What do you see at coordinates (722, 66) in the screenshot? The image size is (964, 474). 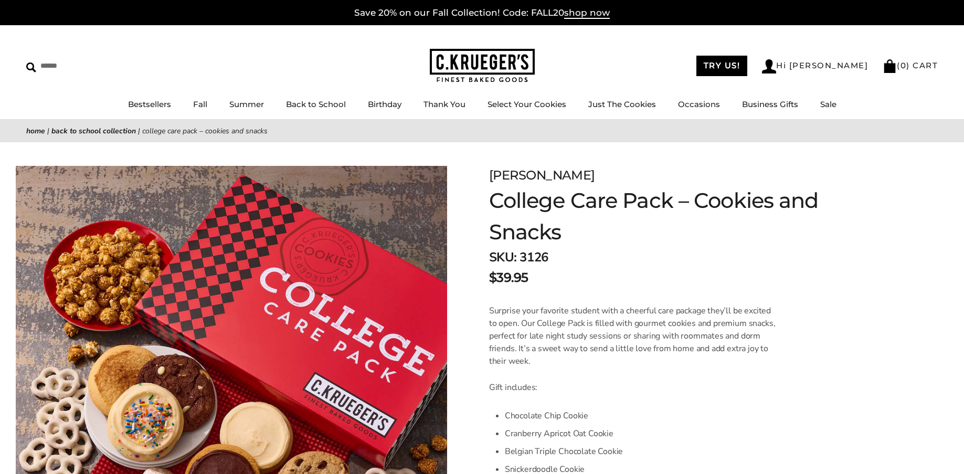 I see `a: TRY US!` at bounding box center [722, 66].